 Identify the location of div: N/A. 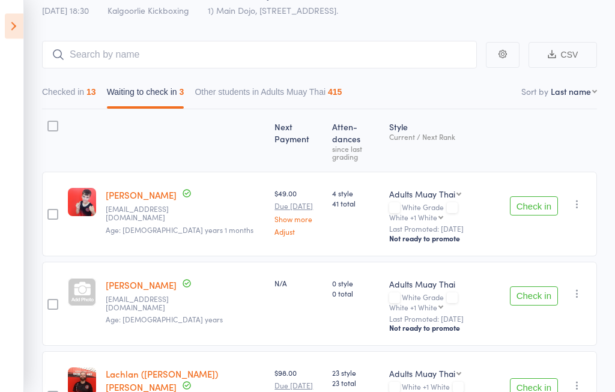
(298, 283).